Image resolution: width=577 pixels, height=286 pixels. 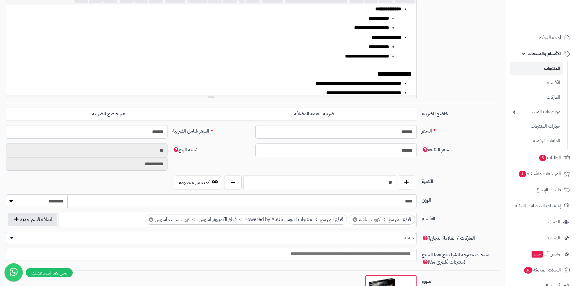 What do you see at coordinates (523, 174) in the screenshot?
I see `span: 1` at bounding box center [523, 174].